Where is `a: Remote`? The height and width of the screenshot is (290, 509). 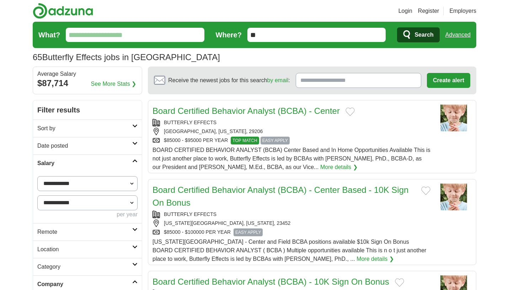
a: Remote is located at coordinates (87, 231).